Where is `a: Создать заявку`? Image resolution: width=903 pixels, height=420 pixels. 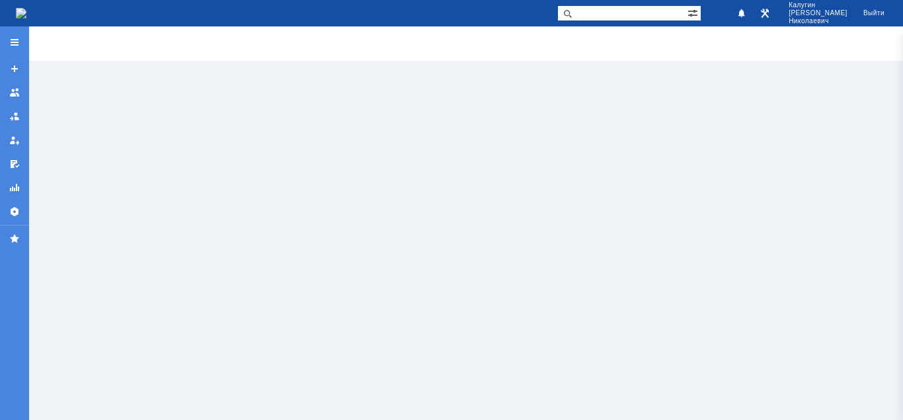 a: Создать заявку is located at coordinates (15, 69).